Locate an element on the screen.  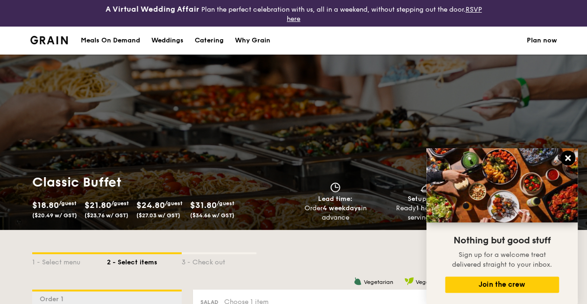
span: ($23.76 w/ GST) is located at coordinates (106, 216).